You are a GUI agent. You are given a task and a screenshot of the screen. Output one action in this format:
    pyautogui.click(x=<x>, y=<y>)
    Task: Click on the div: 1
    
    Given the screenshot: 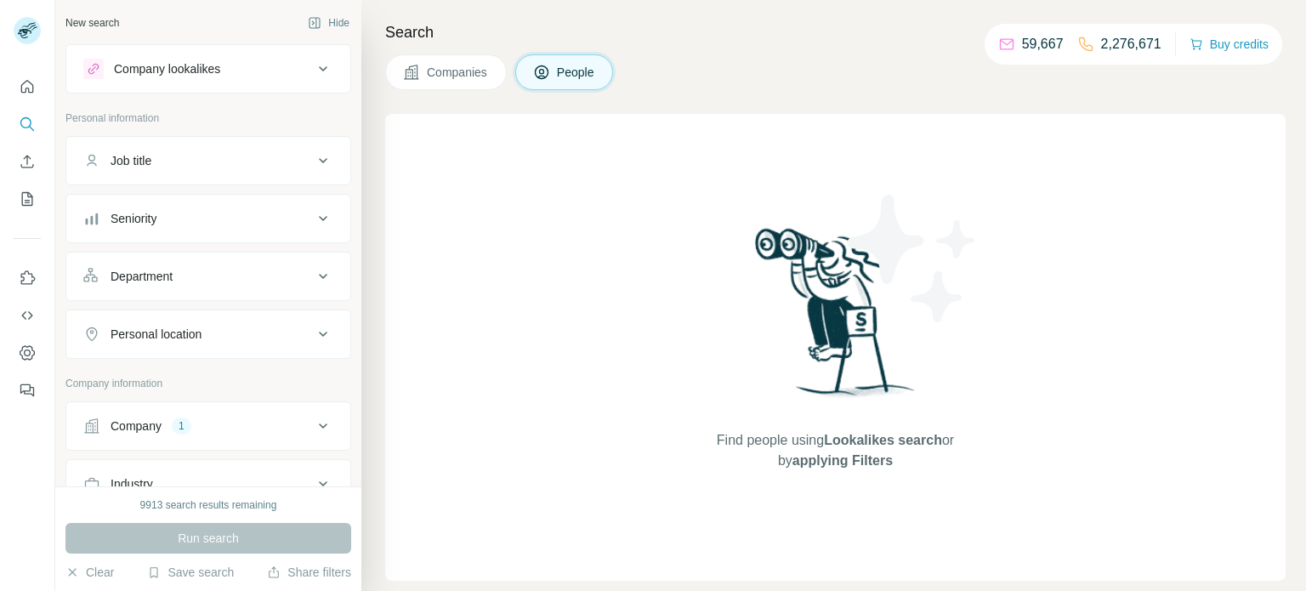 What is the action you would take?
    pyautogui.click(x=181, y=426)
    